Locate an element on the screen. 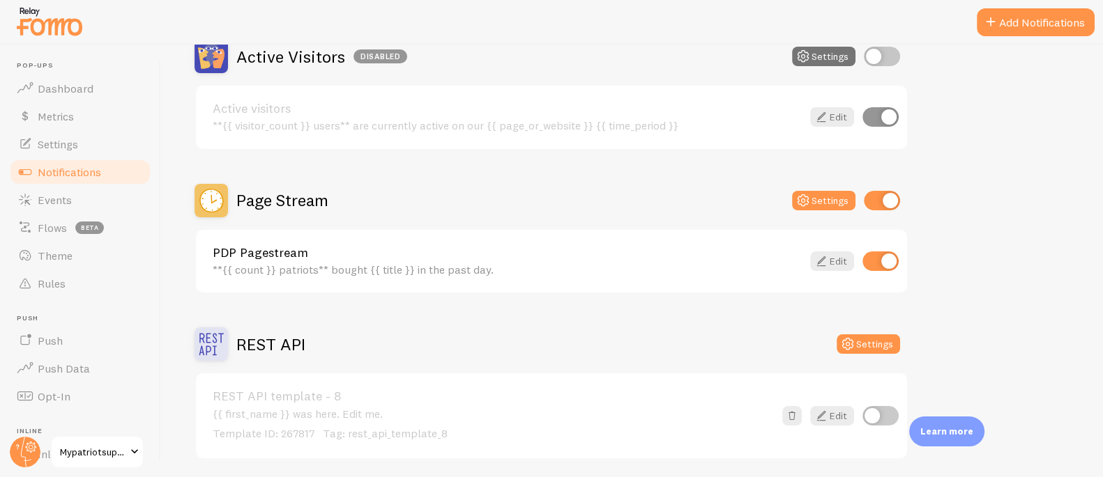  p: Learn more is located at coordinates (946, 431).